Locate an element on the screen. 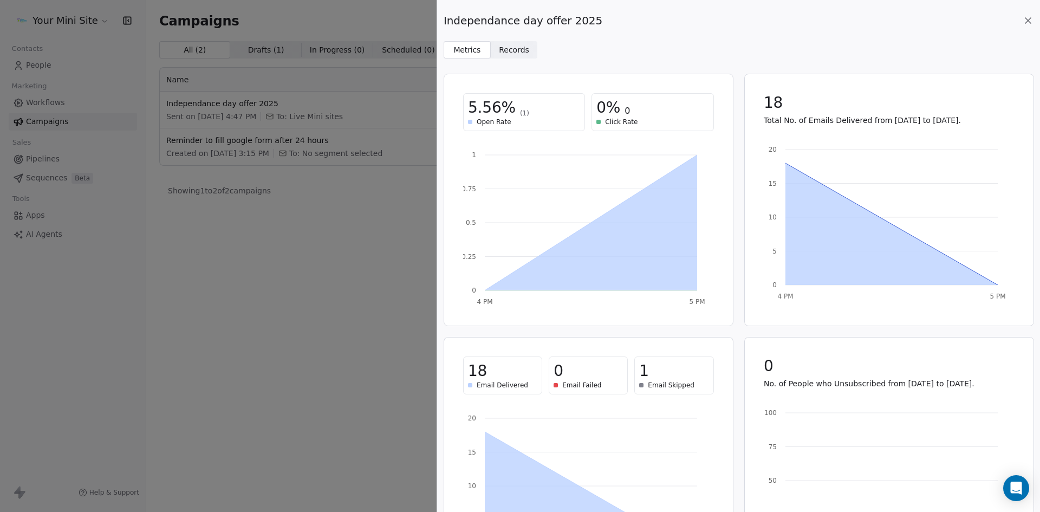 This screenshot has width=1040, height=512. span: Click Rate is located at coordinates (622, 122).